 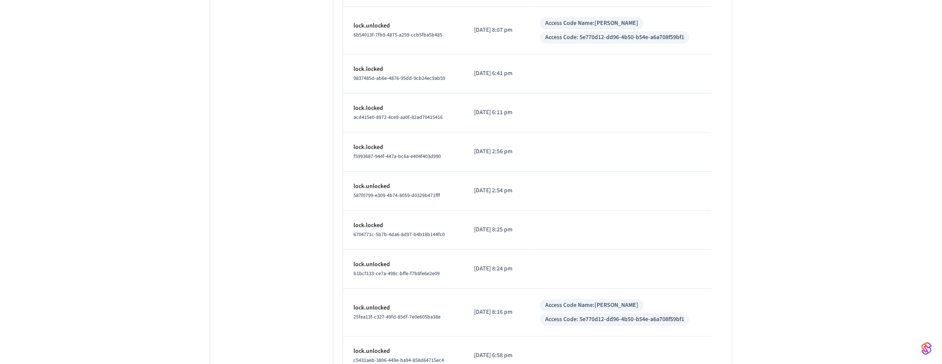 What do you see at coordinates (927, 348) in the screenshot?
I see `img: SeamLogoGradient.69752ec5.svg` at bounding box center [927, 348].